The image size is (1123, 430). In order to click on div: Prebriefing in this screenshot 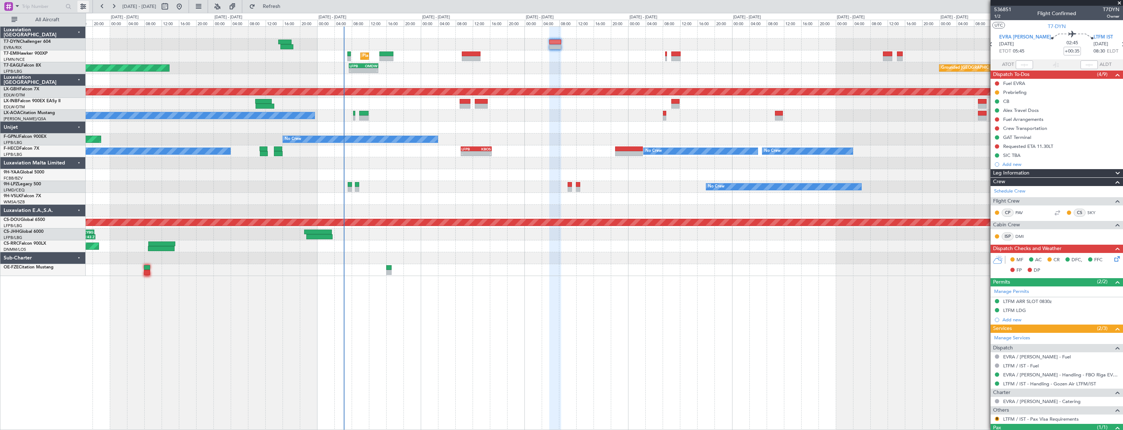, I will do `click(1015, 92)`.